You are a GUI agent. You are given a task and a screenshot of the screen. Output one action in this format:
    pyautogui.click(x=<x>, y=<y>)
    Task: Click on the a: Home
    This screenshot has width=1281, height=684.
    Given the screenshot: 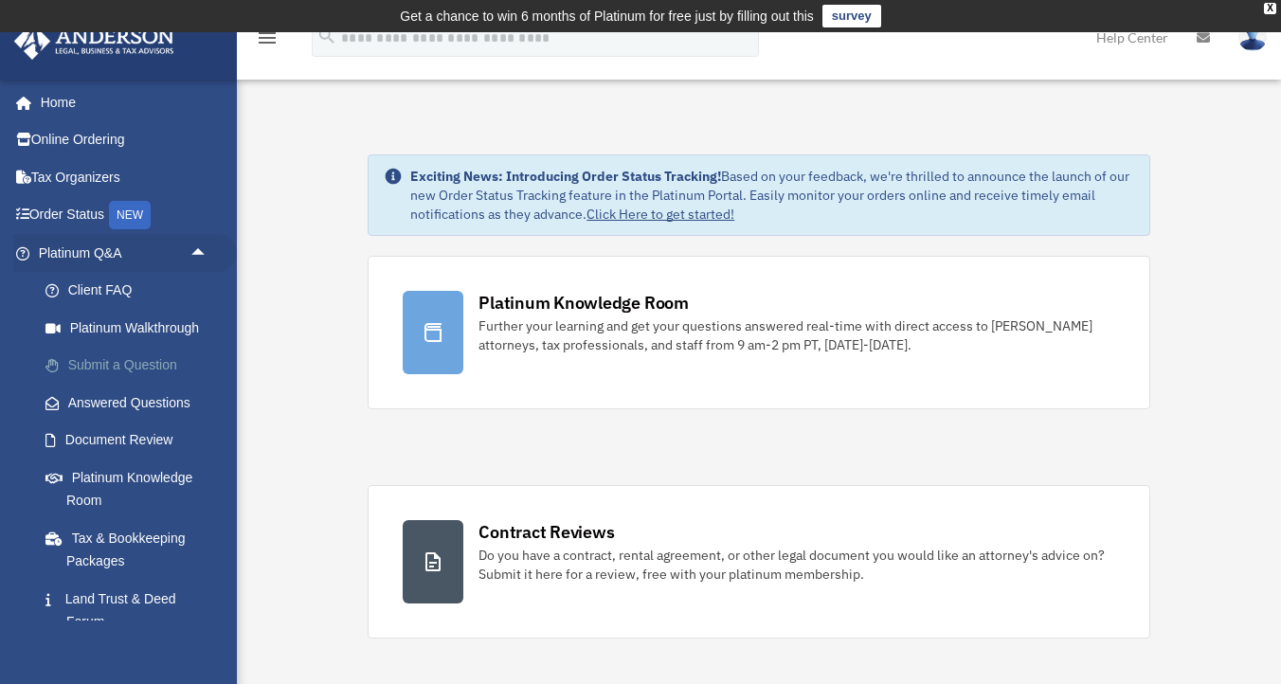 What is the action you would take?
    pyautogui.click(x=120, y=102)
    